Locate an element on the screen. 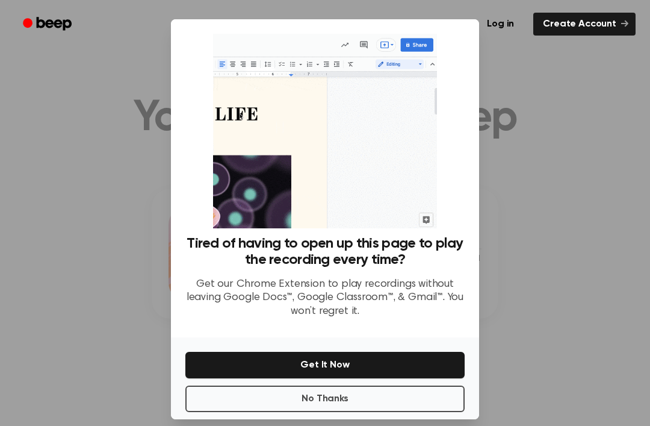 The image size is (650, 426). a: Beep is located at coordinates (48, 24).